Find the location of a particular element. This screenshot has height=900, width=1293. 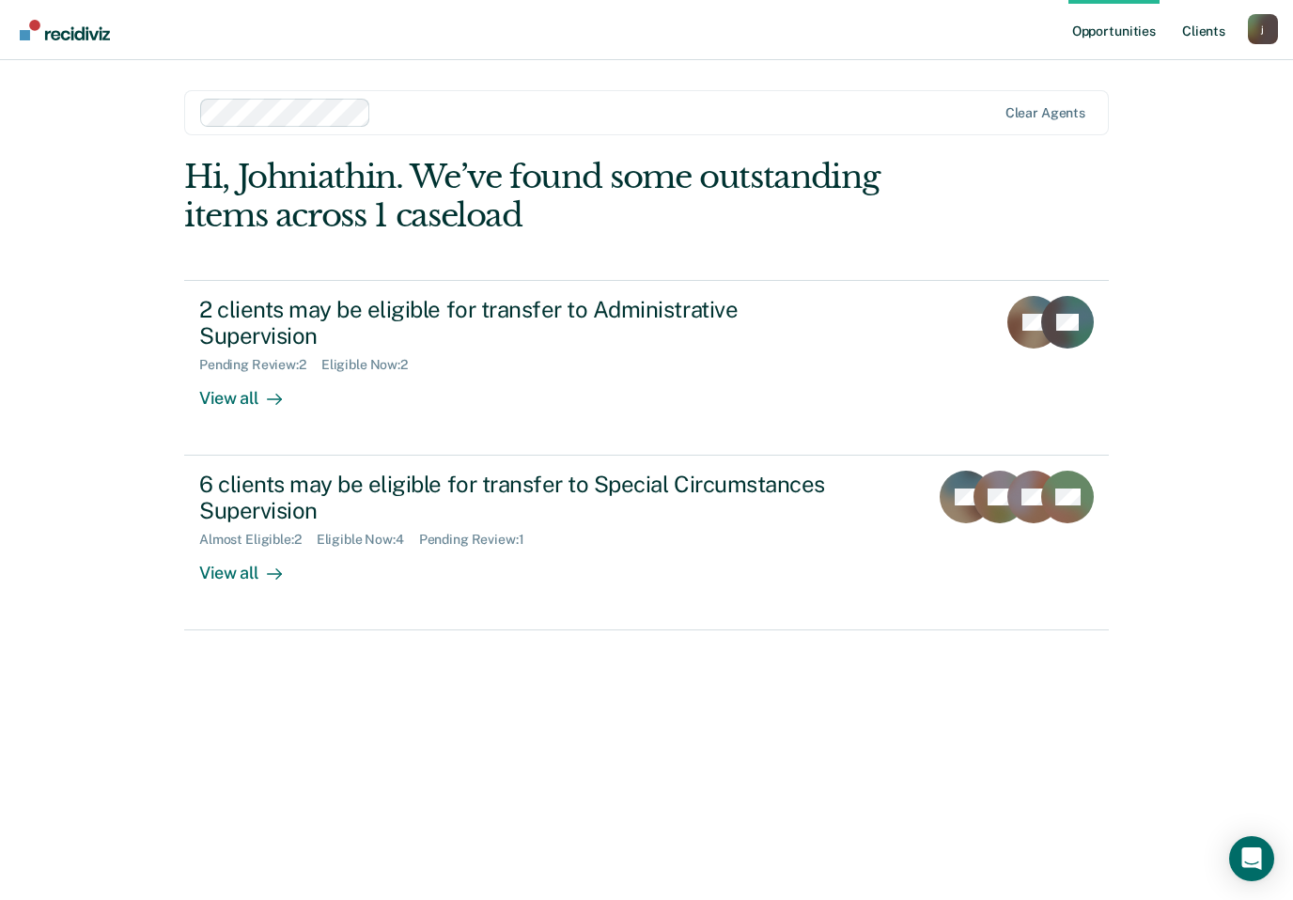

div: Clear agents is located at coordinates (1045, 113).